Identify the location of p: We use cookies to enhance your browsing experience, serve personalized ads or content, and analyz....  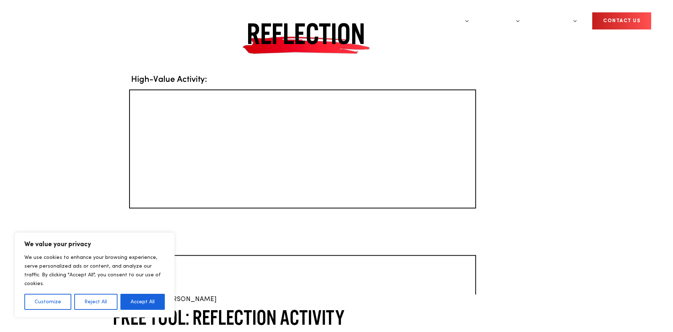
(95, 271).